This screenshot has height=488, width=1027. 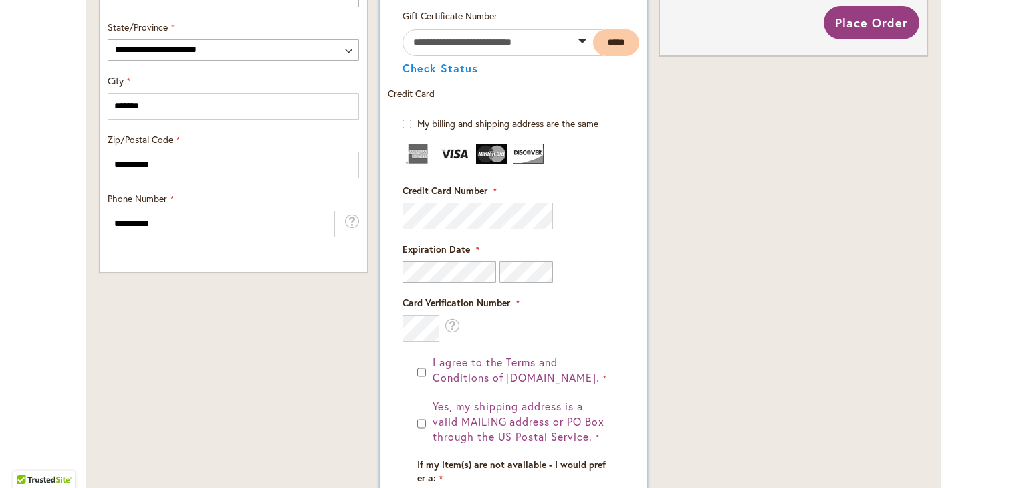 I want to click on img: Visa, so click(x=455, y=154).